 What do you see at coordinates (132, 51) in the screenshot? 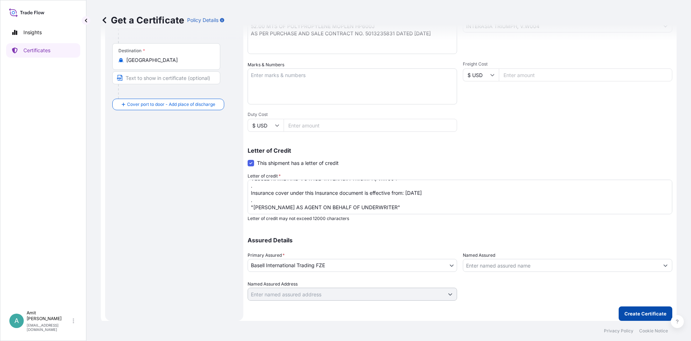
I see `div: Destination` at bounding box center [132, 51].